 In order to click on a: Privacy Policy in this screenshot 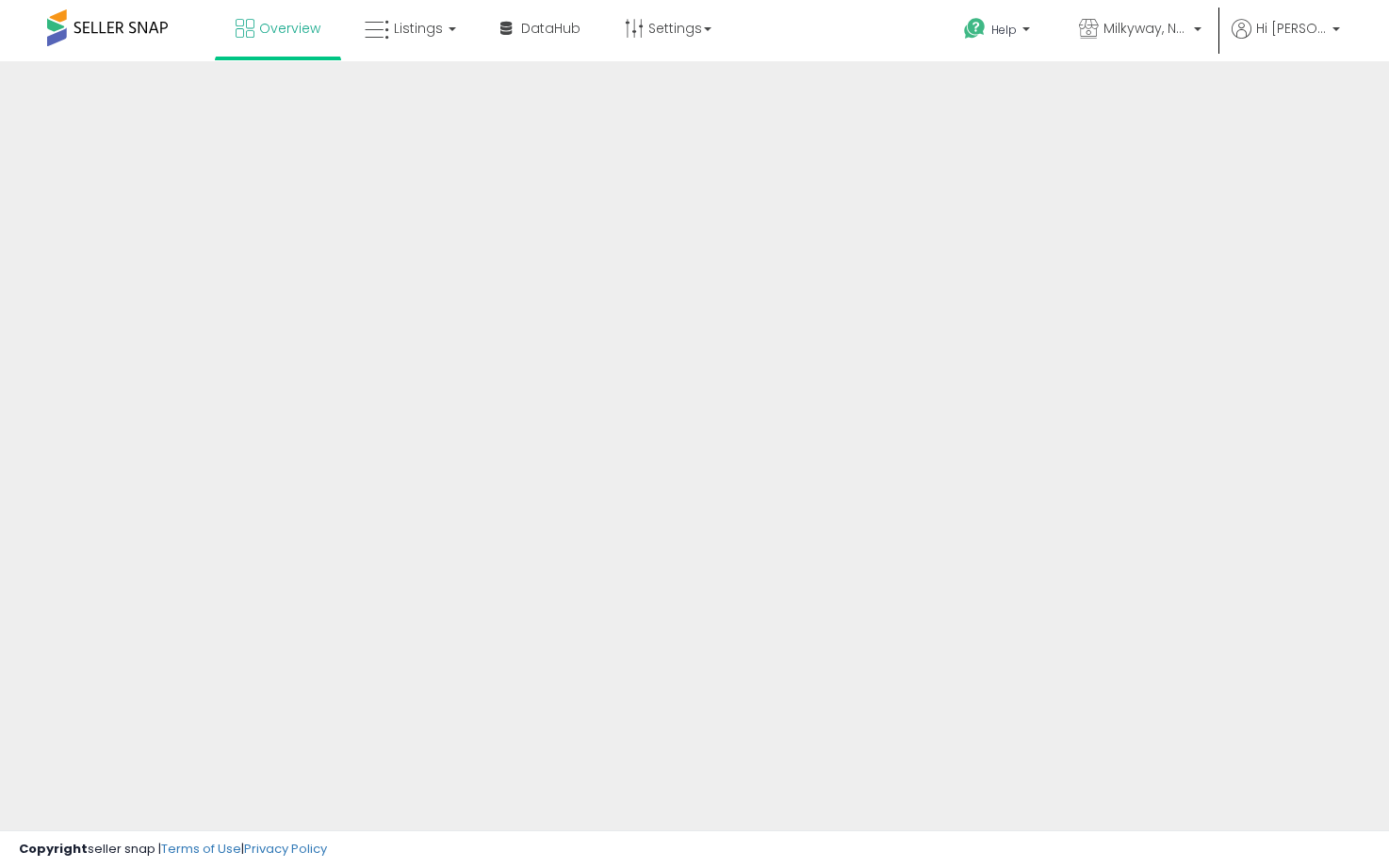, I will do `click(285, 848)`.